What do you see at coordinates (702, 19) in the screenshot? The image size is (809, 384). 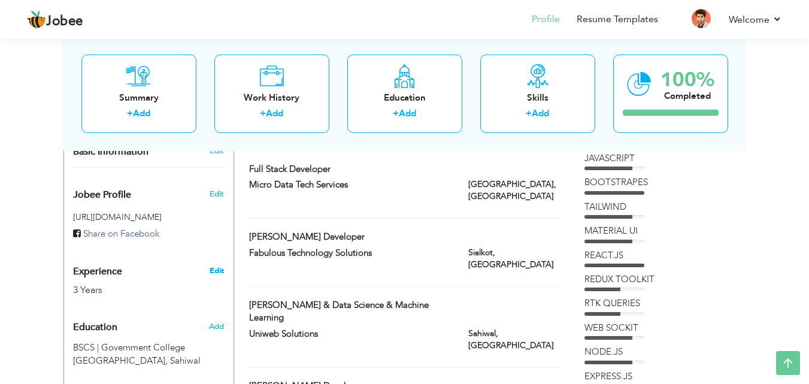 I see `img: Profile Img` at bounding box center [702, 19].